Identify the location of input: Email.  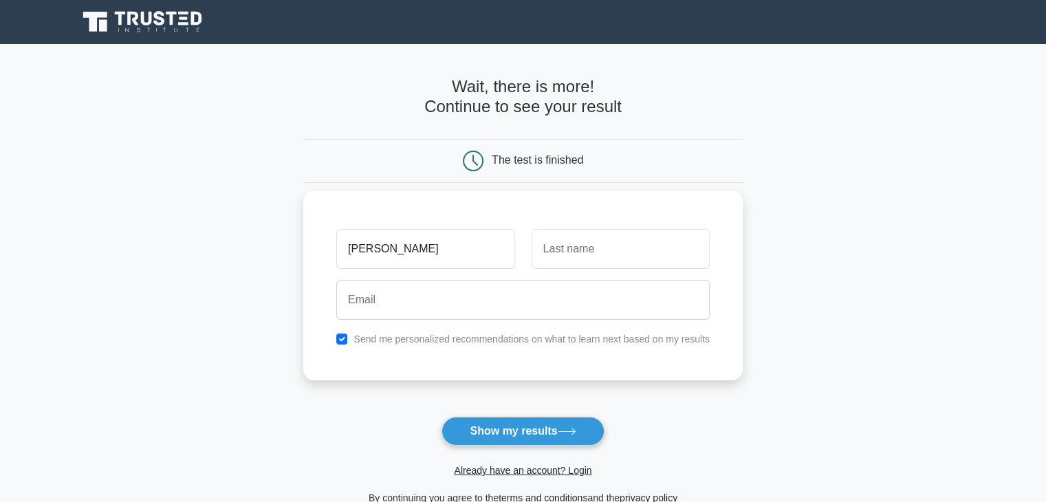
(523, 300).